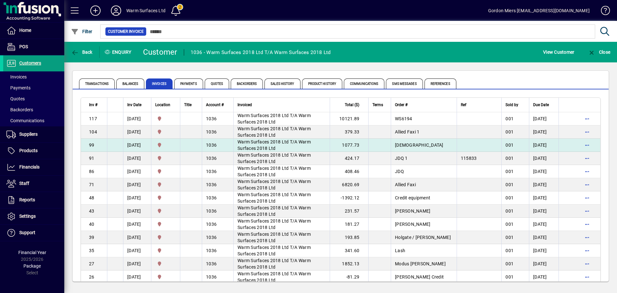  Describe the element at coordinates (34, 77) in the screenshot. I see `a: Invoices` at that location.